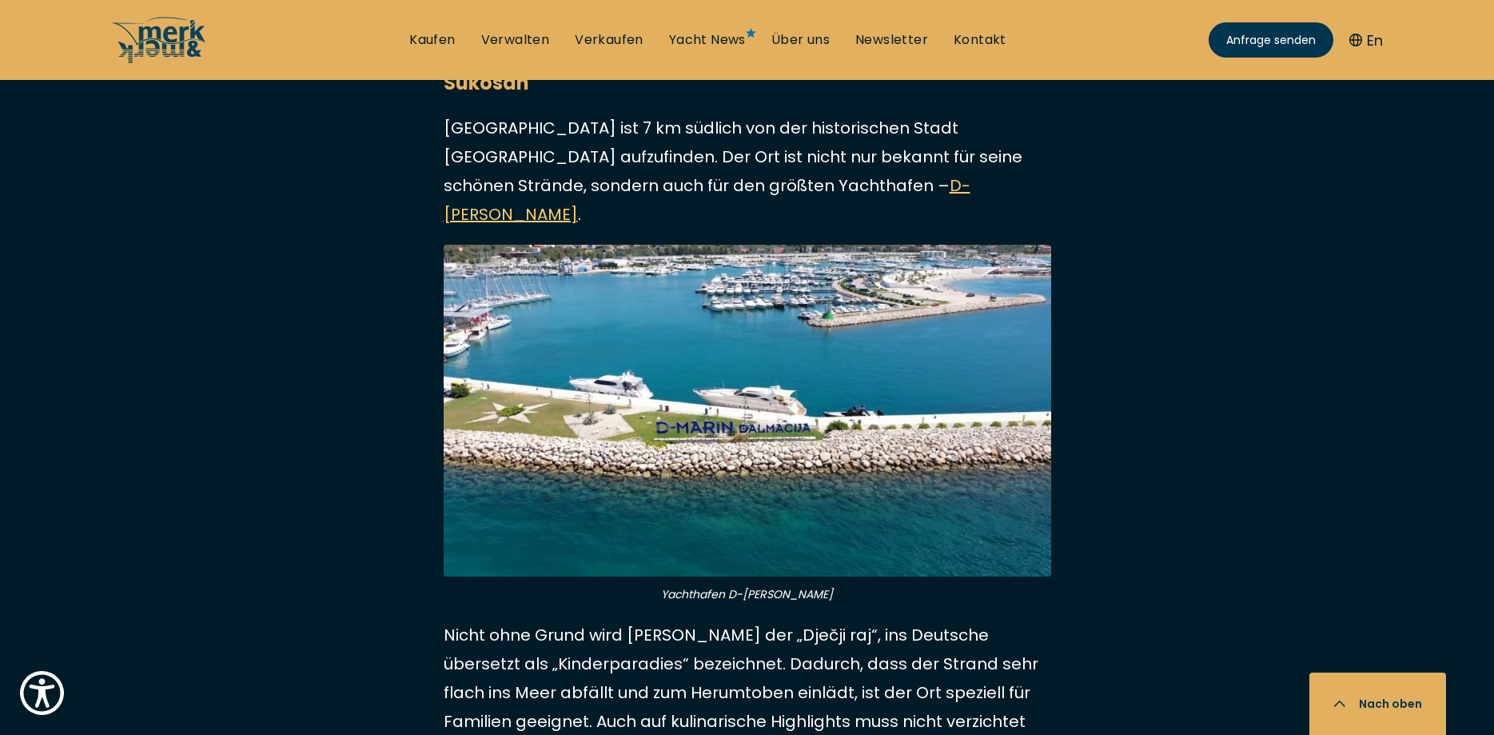 The width and height of the screenshot is (1494, 735). What do you see at coordinates (980, 40) in the screenshot?
I see `a: Kontakt` at bounding box center [980, 40].